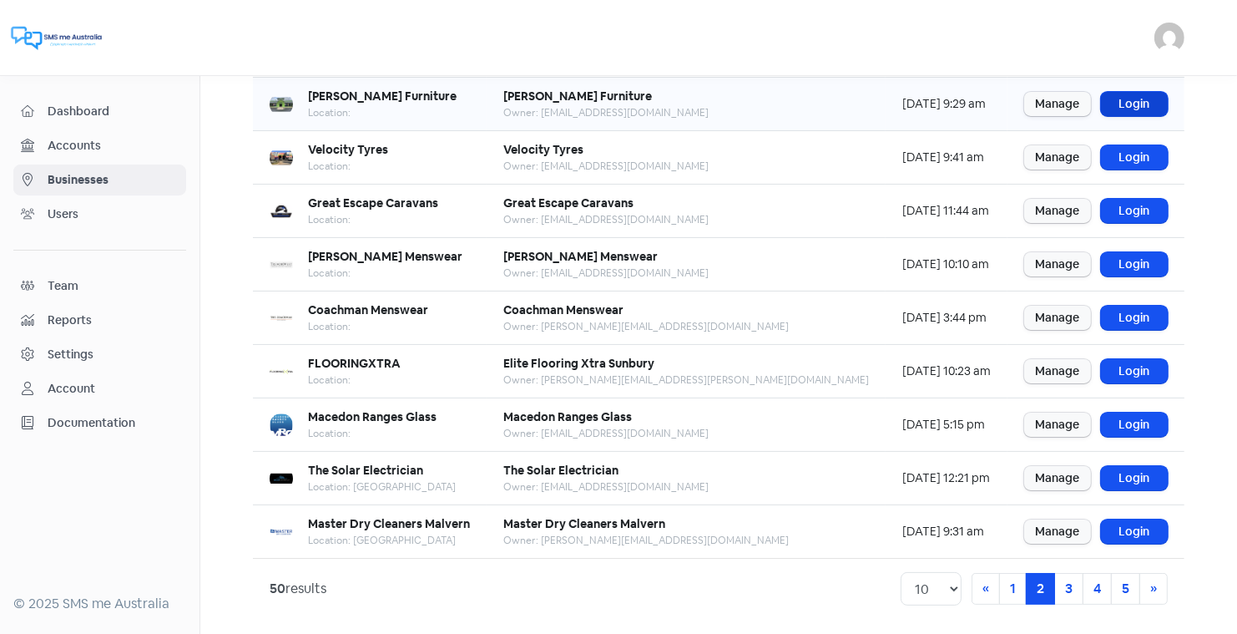  I want to click on img: f2f0d17c-cced-47c3-bb45-b423e13322be-250x250.png, so click(281, 211).